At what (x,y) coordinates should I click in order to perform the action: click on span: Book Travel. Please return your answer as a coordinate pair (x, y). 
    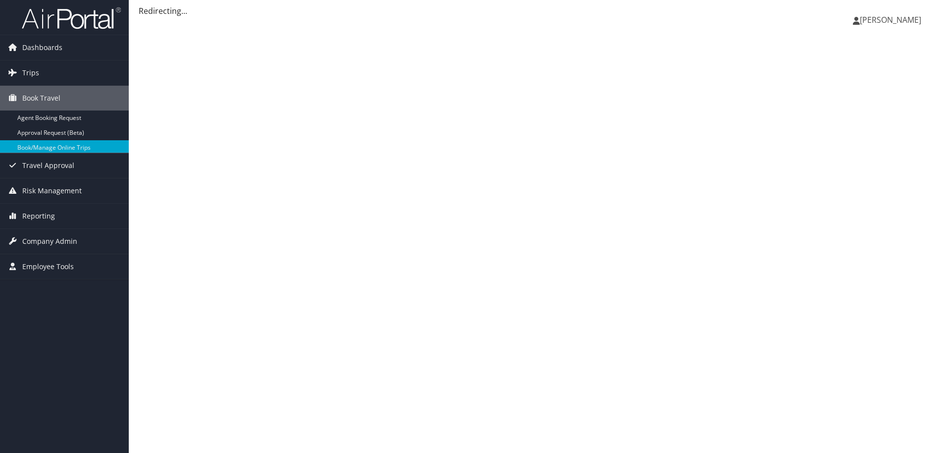
    Looking at the image, I should click on (41, 98).